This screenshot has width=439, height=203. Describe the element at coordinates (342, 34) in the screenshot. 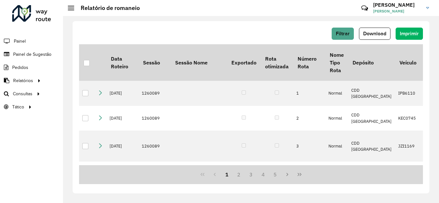

I see `button: Filtrar` at that location.